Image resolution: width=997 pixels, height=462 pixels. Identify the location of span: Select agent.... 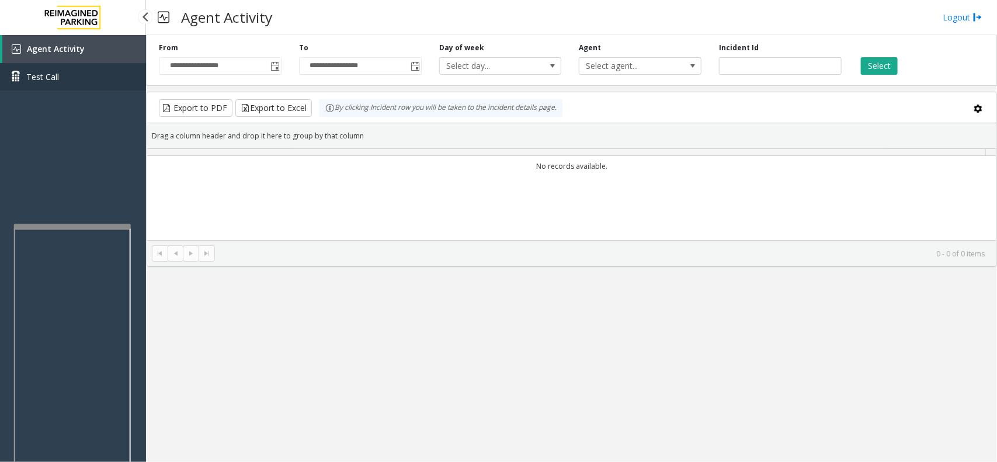
(628, 66).